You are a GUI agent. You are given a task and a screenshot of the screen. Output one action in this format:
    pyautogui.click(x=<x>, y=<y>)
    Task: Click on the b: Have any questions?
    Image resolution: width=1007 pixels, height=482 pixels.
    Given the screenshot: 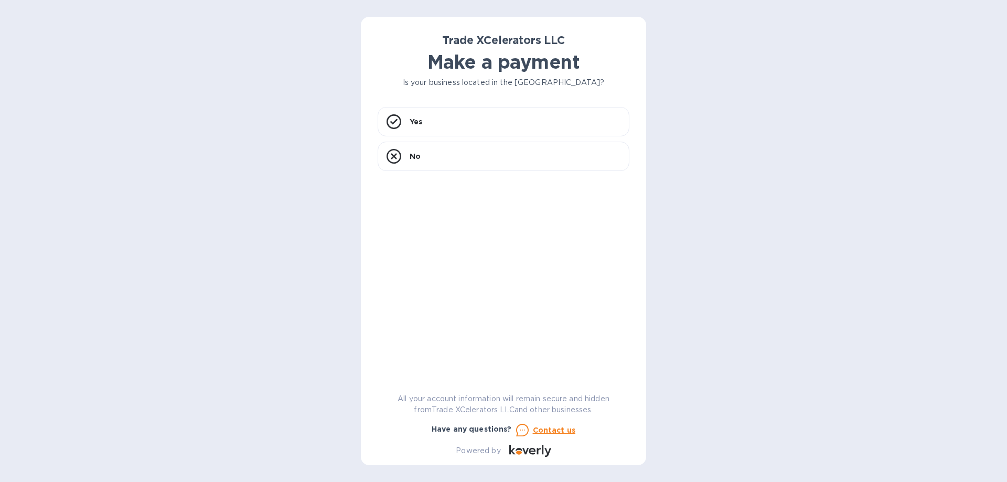 What is the action you would take?
    pyautogui.click(x=471, y=429)
    